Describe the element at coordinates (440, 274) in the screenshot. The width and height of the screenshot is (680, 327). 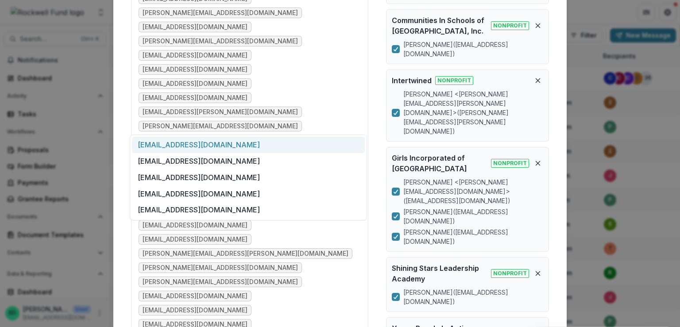
I see `p: Shining Stars Leadership Academy` at that location.